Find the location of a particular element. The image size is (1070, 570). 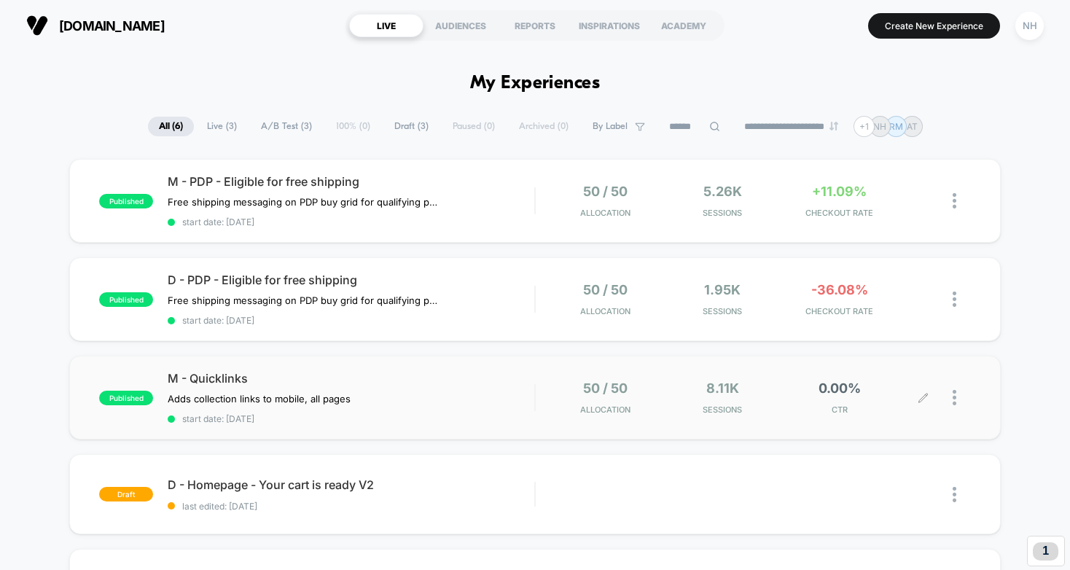

span: draft is located at coordinates (126, 494).